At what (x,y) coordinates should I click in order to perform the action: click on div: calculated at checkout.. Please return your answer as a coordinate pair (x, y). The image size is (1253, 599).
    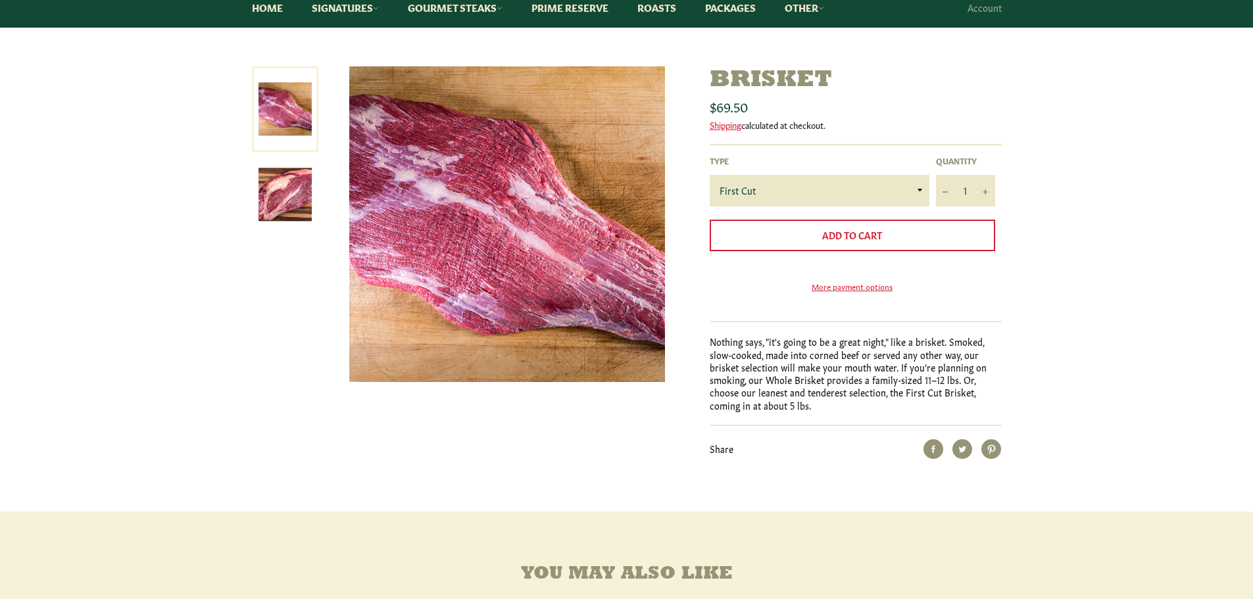
    Looking at the image, I should click on (856, 125).